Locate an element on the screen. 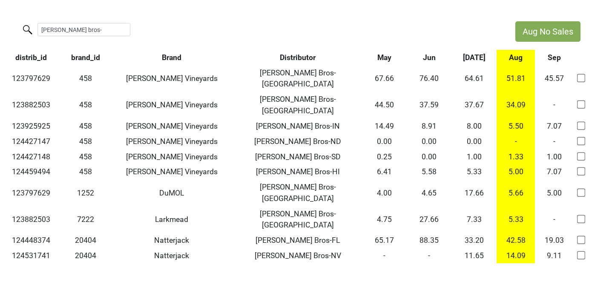  td: 4.00 is located at coordinates (384, 193).